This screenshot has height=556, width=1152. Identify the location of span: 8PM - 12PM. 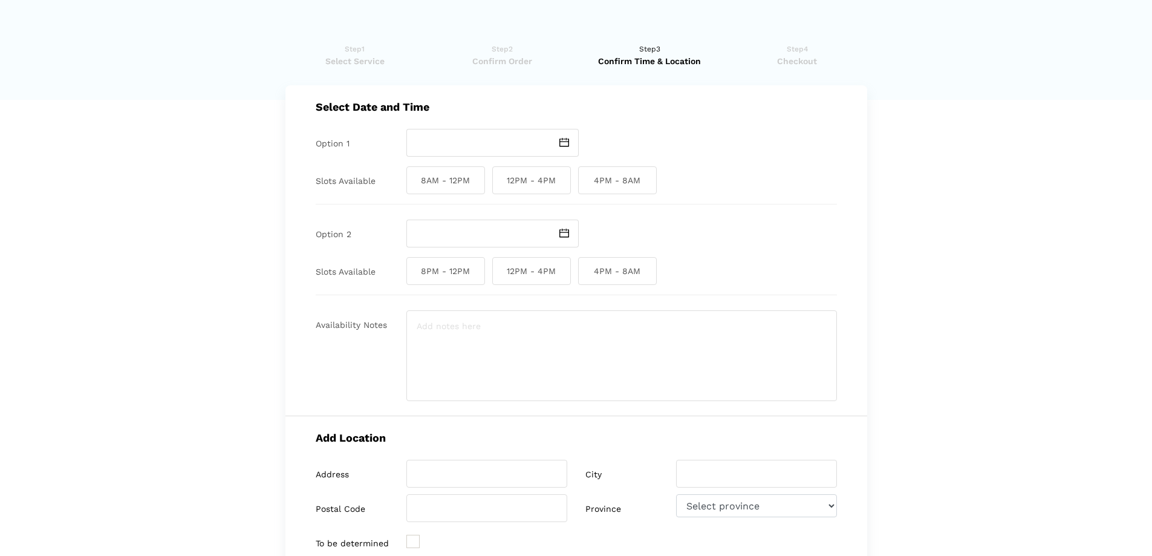
(446, 271).